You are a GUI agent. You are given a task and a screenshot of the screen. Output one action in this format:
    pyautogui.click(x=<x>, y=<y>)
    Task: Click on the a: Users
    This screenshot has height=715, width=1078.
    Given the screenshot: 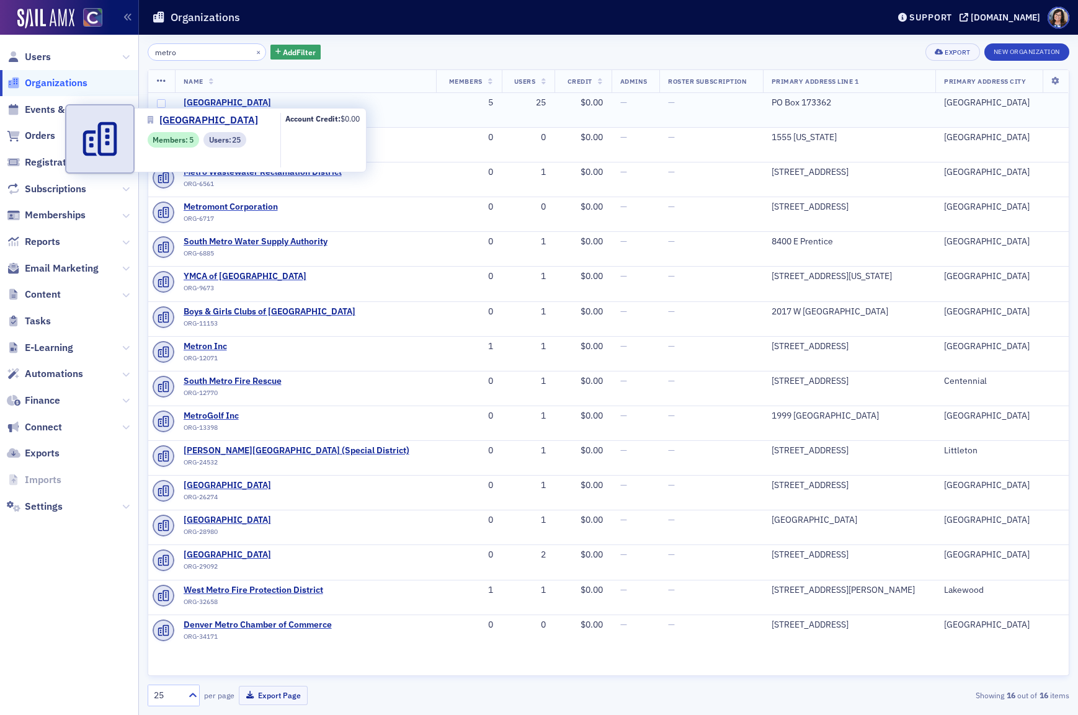 What is the action you would take?
    pyautogui.click(x=29, y=57)
    